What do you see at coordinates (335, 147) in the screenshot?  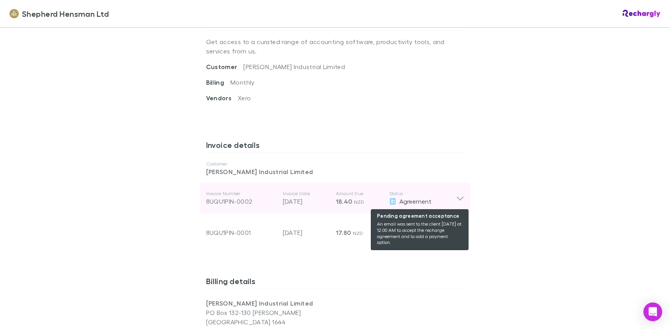 I see `h3: Invoice details` at bounding box center [335, 147].